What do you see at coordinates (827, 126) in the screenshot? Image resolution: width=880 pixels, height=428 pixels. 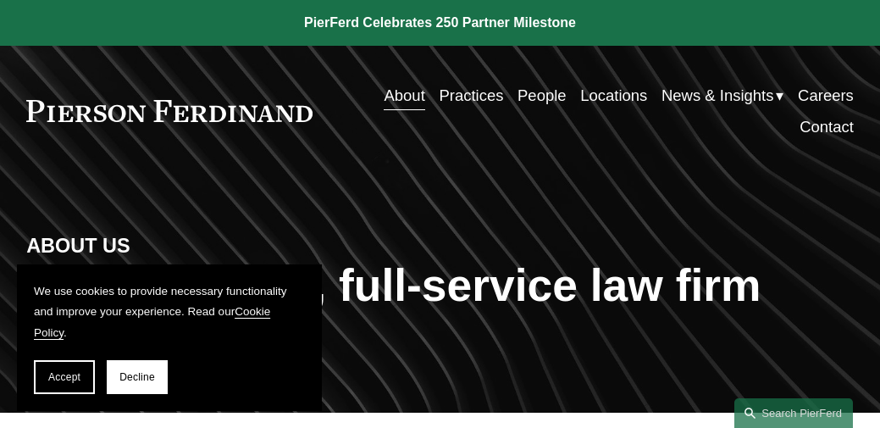 I see `a: Contact` at bounding box center [827, 126].